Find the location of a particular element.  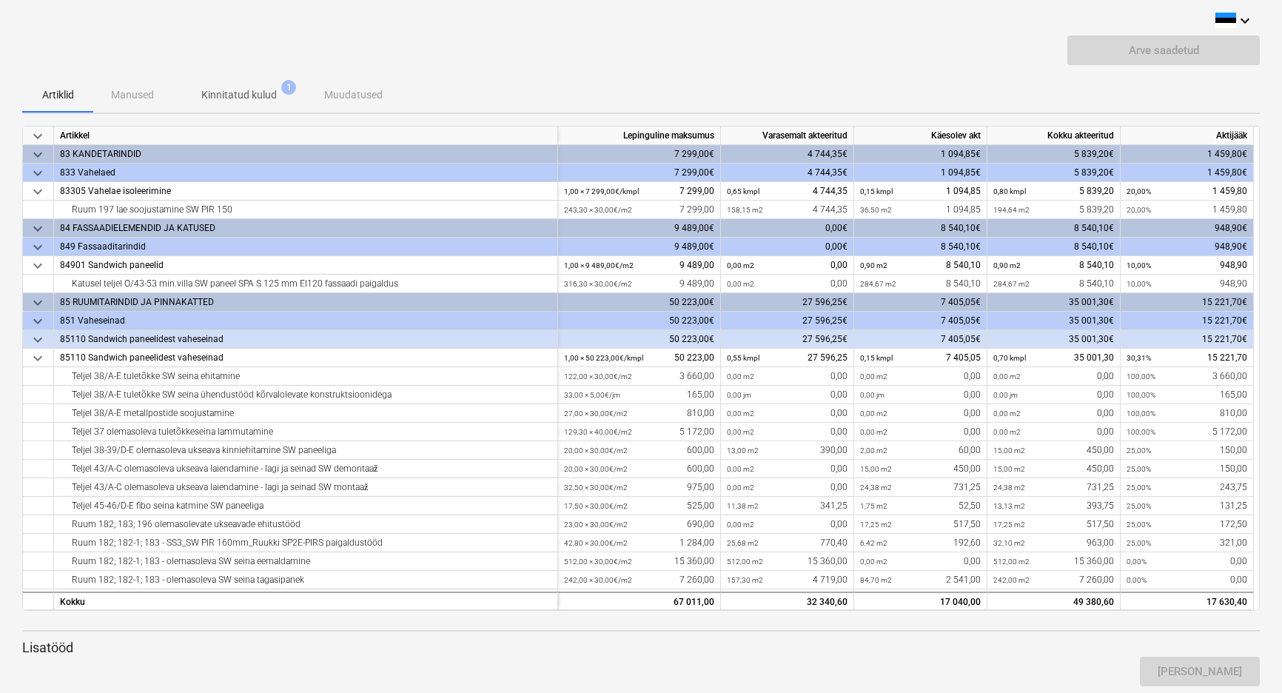

small: 17,25 m2 is located at coordinates (1009, 524).